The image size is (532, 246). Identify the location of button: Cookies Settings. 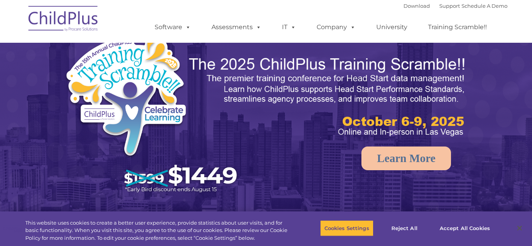
(346, 228).